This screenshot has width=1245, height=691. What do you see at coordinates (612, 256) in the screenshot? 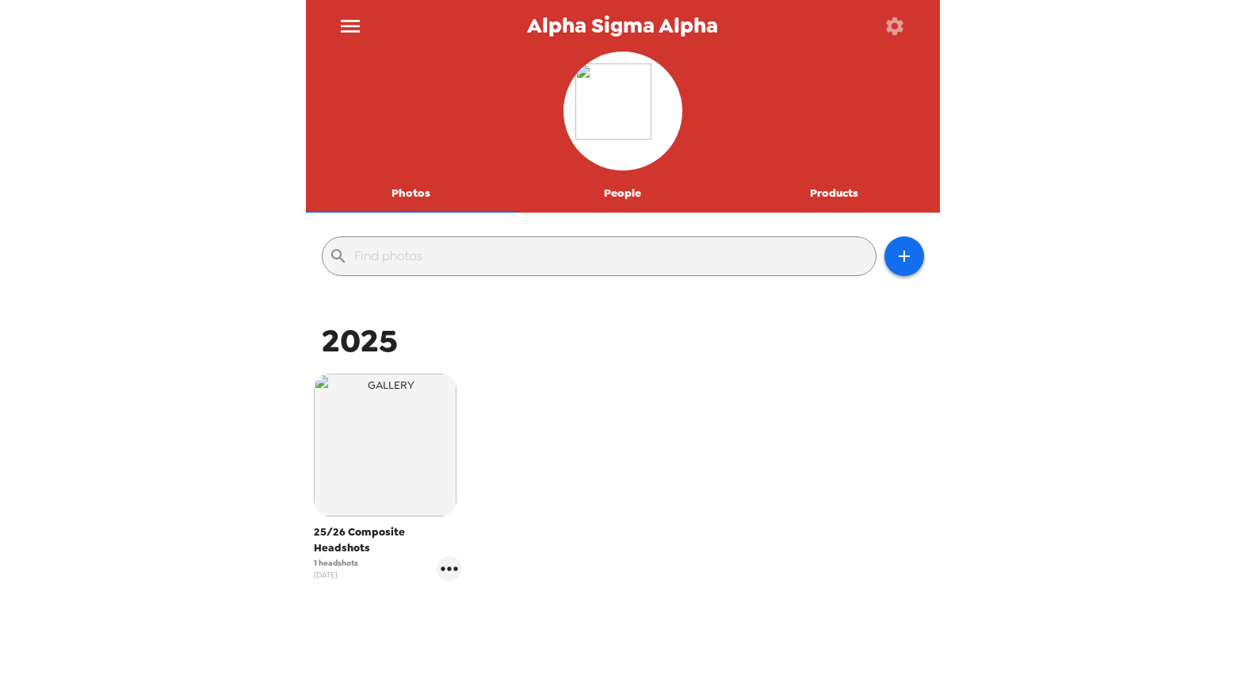
I see `input: Find photos` at bounding box center [612, 256].